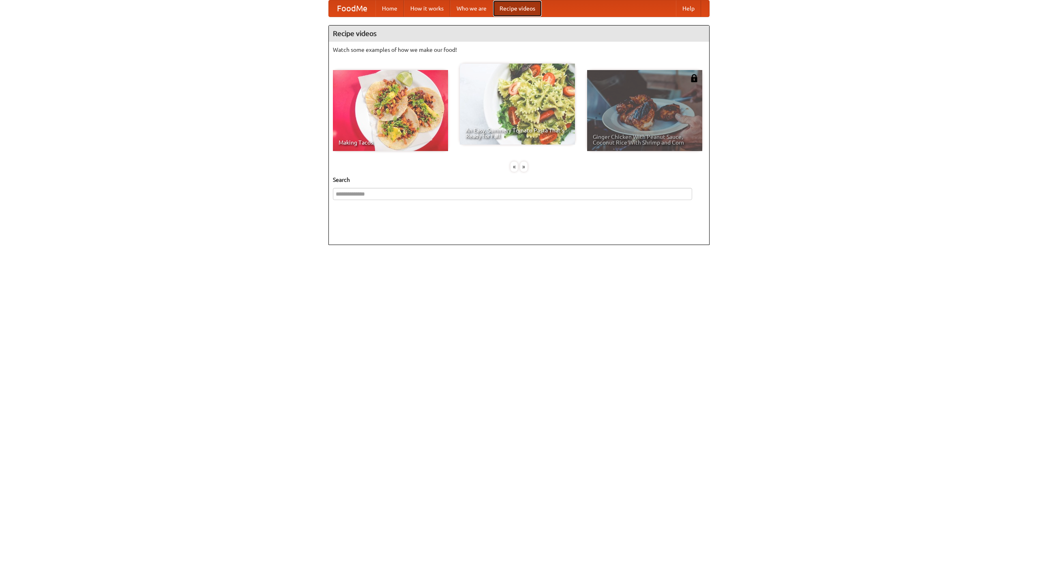  What do you see at coordinates (519, 34) in the screenshot?
I see `h4: Recipe videos` at bounding box center [519, 34].